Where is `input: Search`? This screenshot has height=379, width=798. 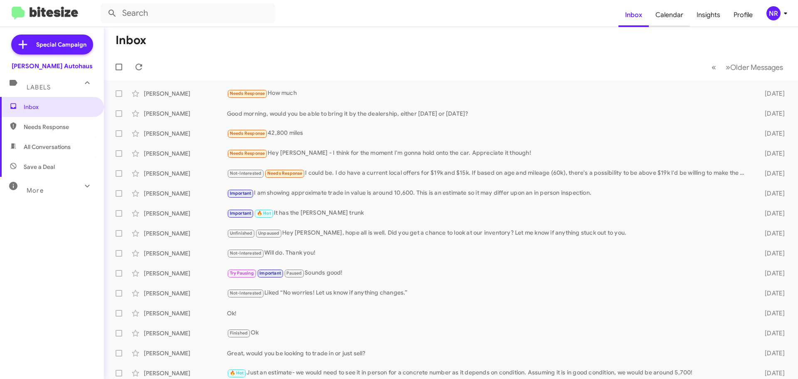 input: Search is located at coordinates (188, 13).